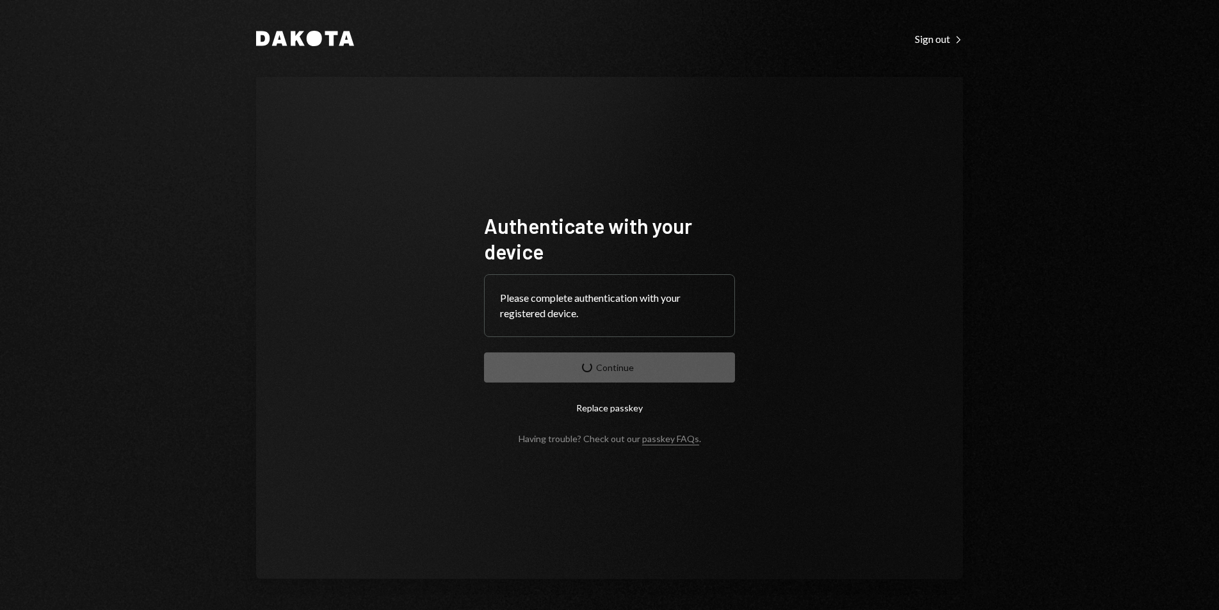  I want to click on a: Sign out, so click(939, 38).